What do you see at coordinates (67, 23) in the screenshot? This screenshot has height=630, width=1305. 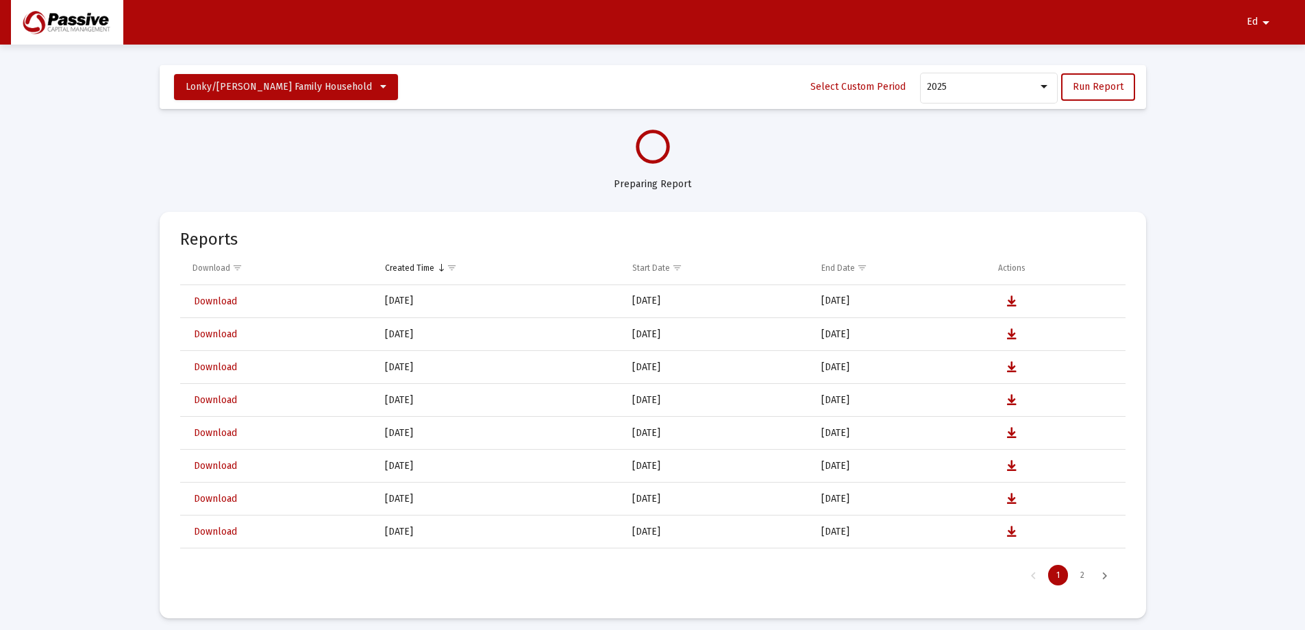 I see `img: Dashboard` at bounding box center [67, 23].